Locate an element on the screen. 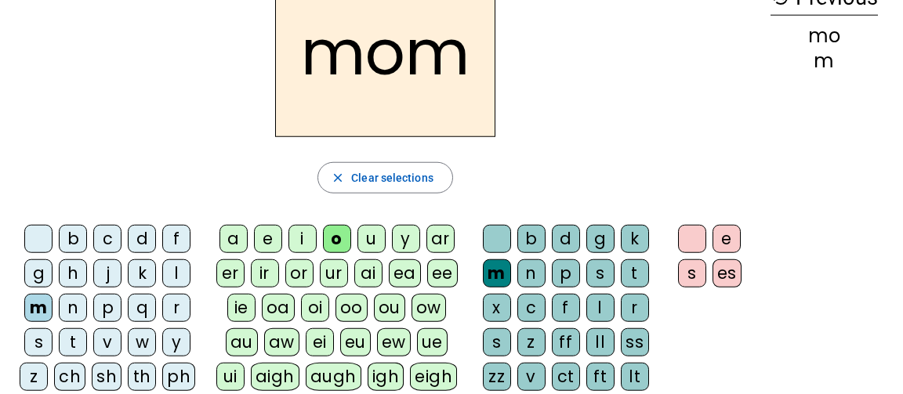 Image resolution: width=903 pixels, height=394 pixels. div: w is located at coordinates (142, 342).